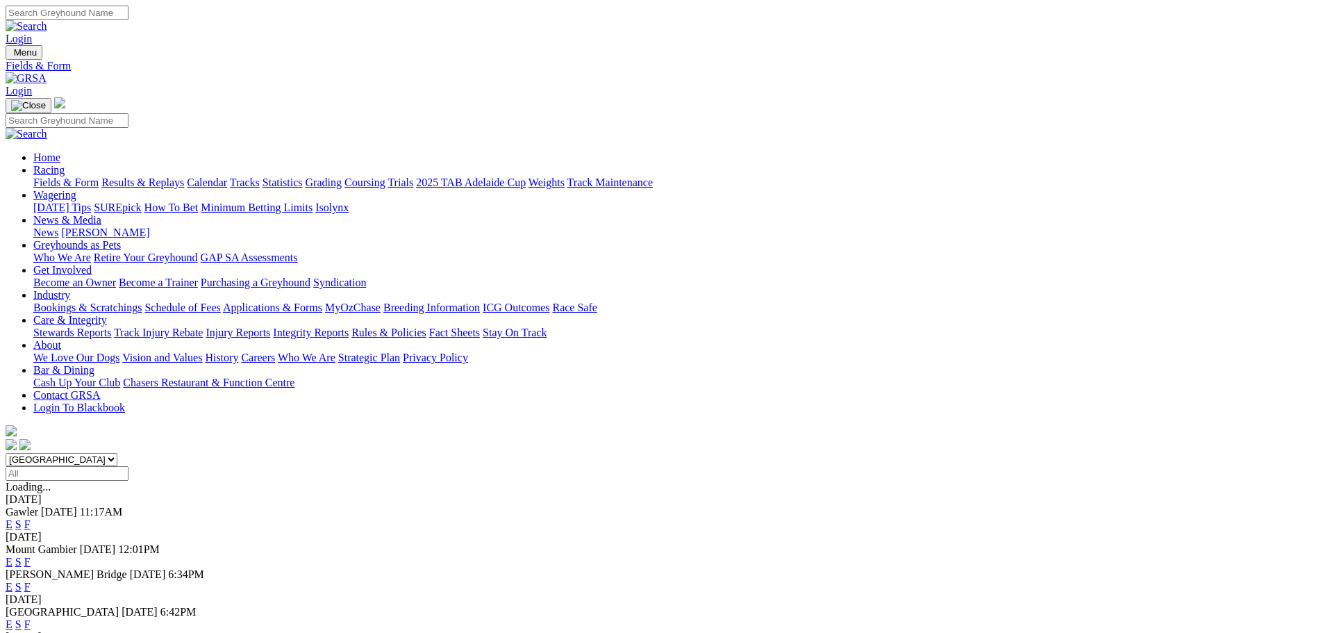 The image size is (1323, 633). Describe the element at coordinates (675, 333) in the screenshot. I see `div: Care & Integrity` at that location.